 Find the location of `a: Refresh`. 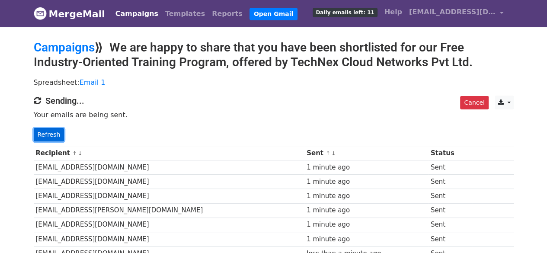

a: Refresh is located at coordinates (49, 135).